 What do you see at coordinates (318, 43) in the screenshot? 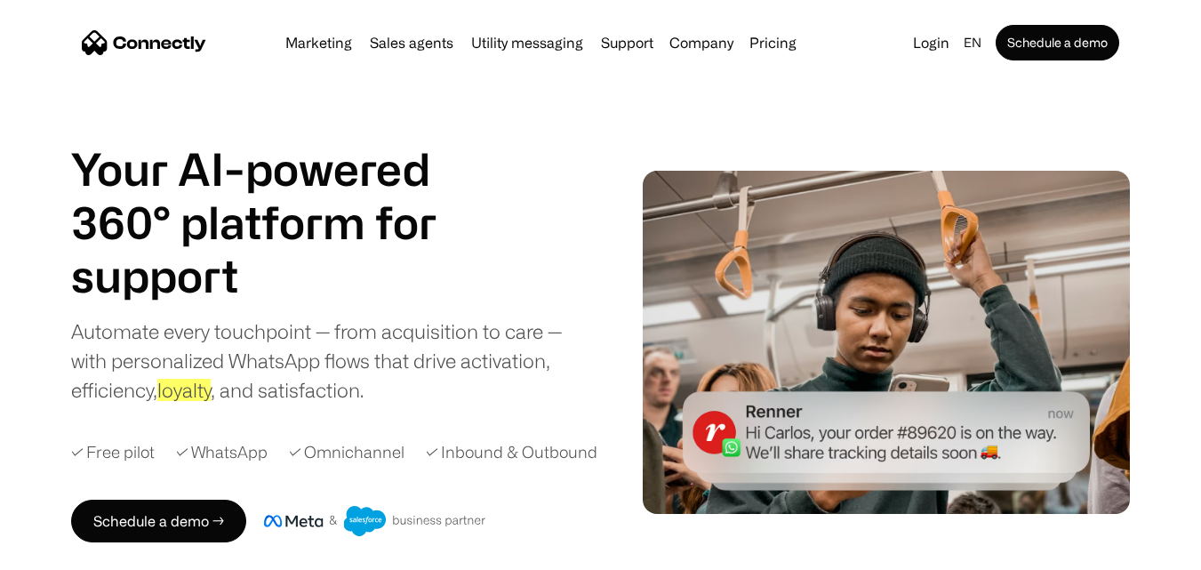
I see `a: Marketing` at bounding box center [318, 43].